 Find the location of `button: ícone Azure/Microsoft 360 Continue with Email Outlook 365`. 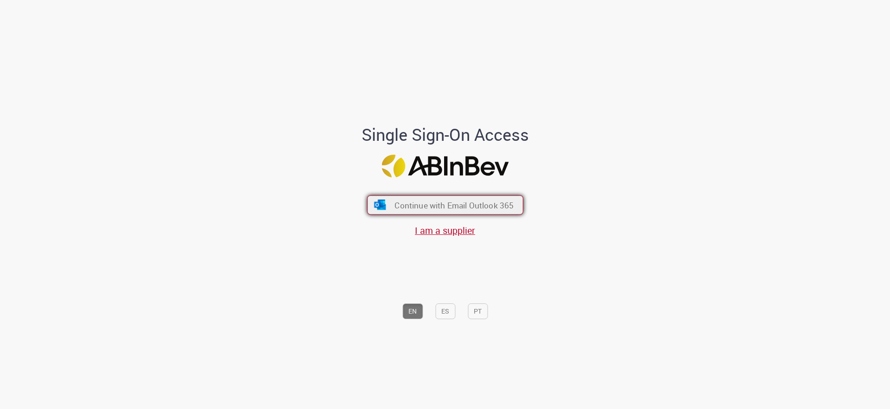

button: ícone Azure/Microsoft 360 Continue with Email Outlook 365 is located at coordinates (445, 205).